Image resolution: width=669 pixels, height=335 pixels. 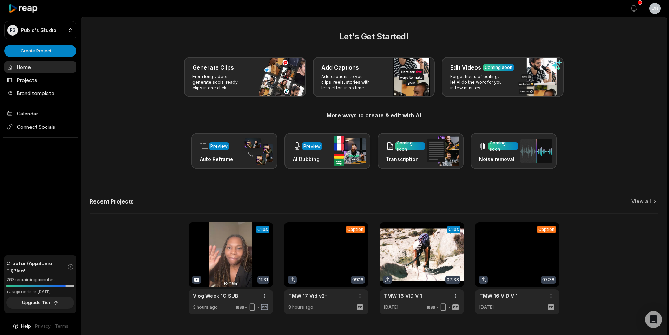 I want to click on h3: Auto Reframe, so click(x=216, y=159).